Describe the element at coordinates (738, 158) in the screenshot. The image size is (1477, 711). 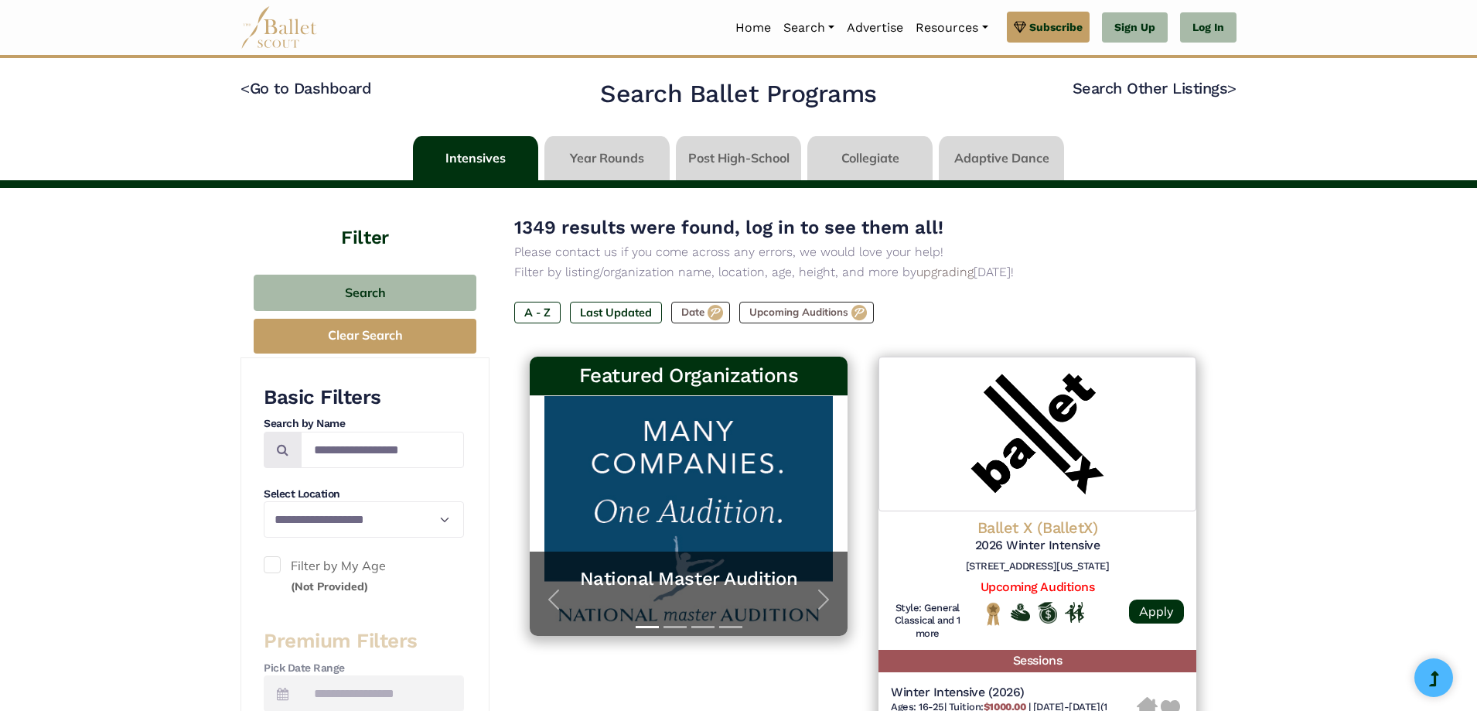
I see `li: Post High-School` at that location.